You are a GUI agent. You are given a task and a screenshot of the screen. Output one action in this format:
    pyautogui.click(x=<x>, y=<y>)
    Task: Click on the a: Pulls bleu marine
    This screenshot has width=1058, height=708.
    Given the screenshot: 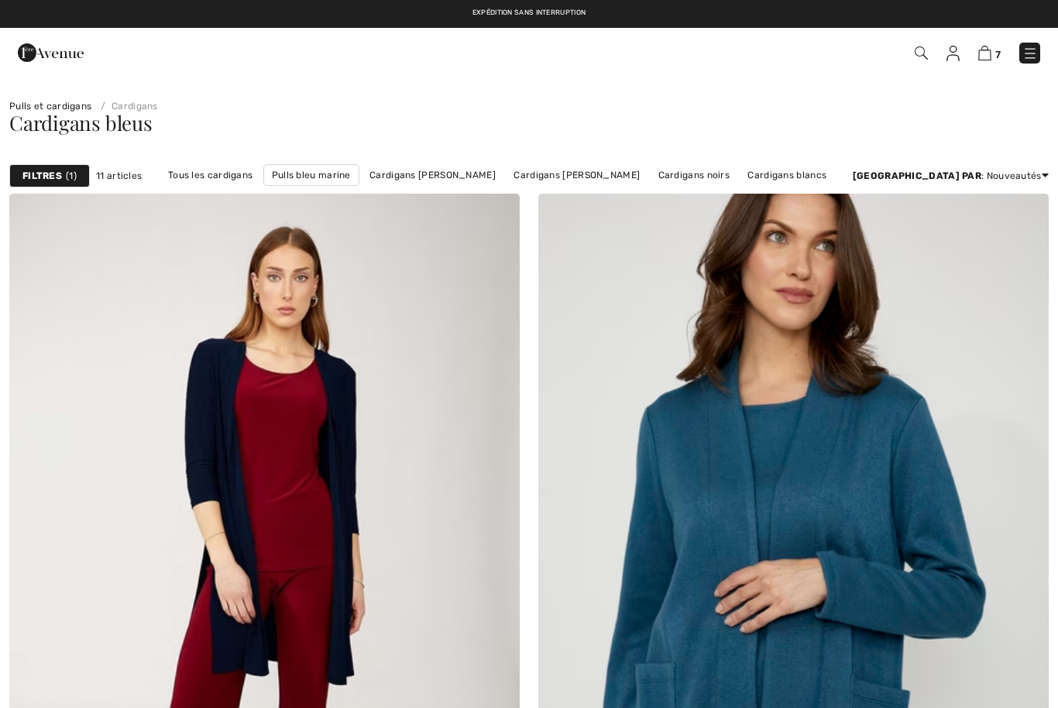 What is the action you would take?
    pyautogui.click(x=311, y=175)
    